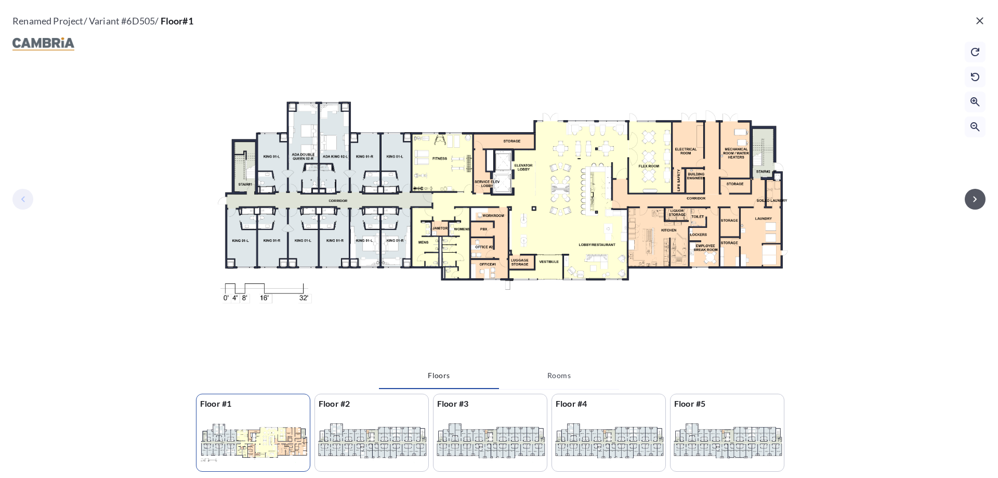 This screenshot has height=478, width=998. What do you see at coordinates (439, 376) in the screenshot?
I see `button: Floors` at bounding box center [439, 376].